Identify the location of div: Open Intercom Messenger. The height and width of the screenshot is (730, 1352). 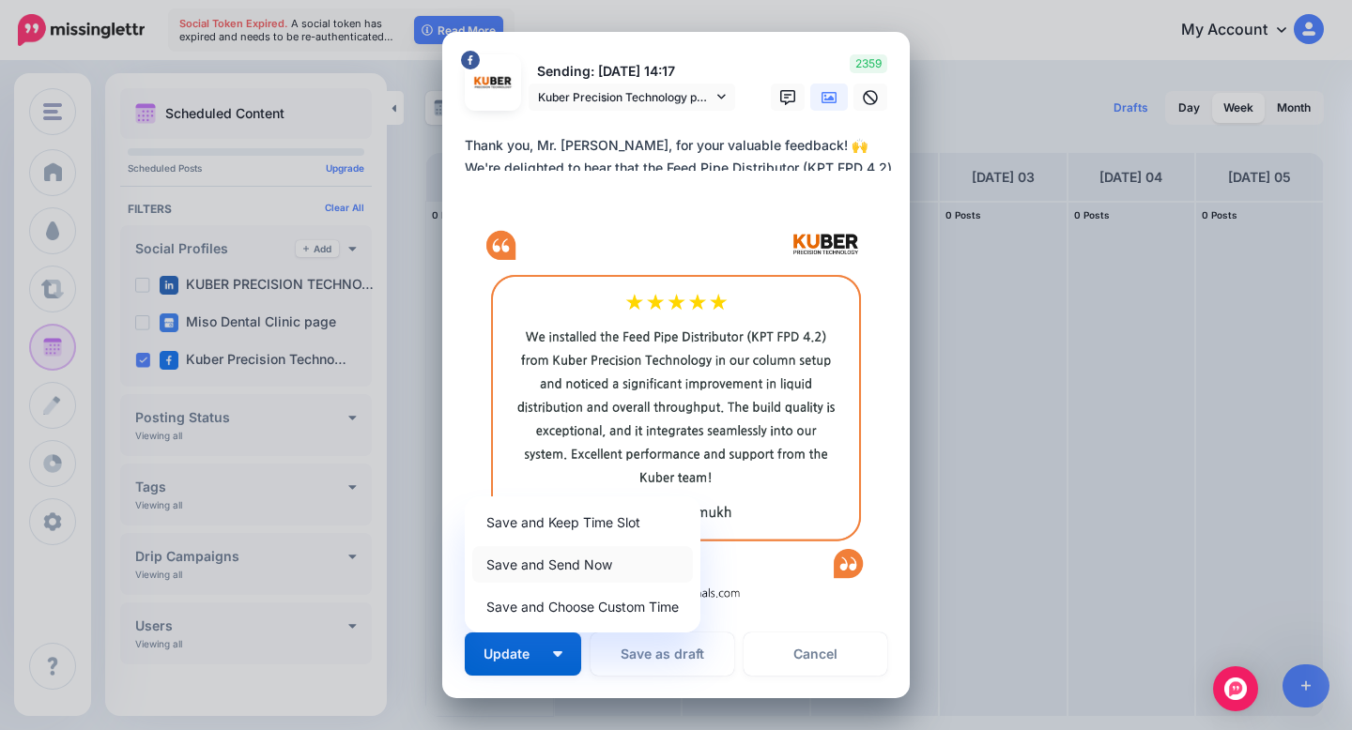
(1235, 689).